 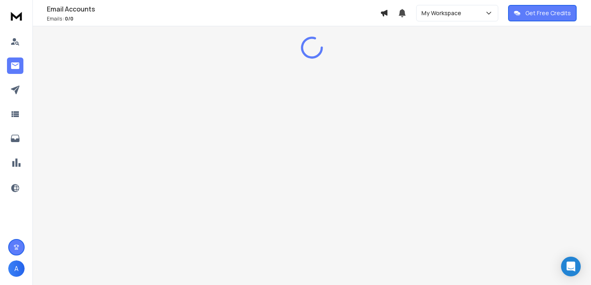 What do you see at coordinates (16, 268) in the screenshot?
I see `button: A` at bounding box center [16, 268].